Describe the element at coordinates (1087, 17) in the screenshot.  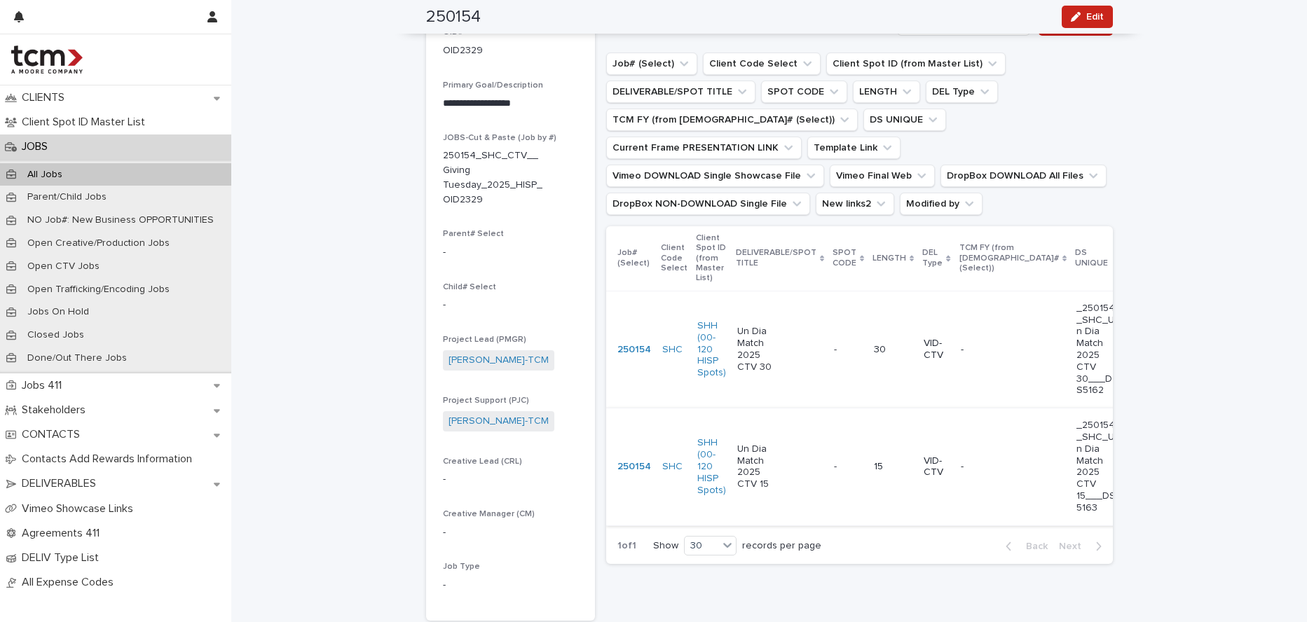
I see `button: Edit` at that location.